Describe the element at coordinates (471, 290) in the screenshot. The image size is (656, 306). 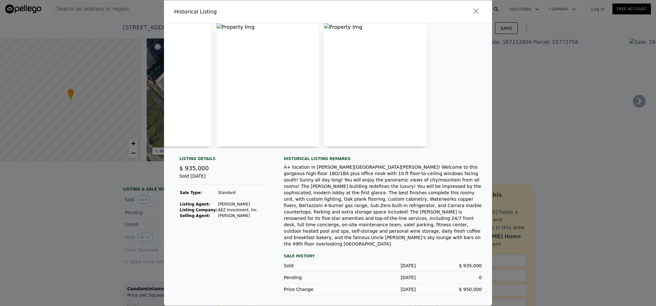
I see `span: $ 950,000` at that location.